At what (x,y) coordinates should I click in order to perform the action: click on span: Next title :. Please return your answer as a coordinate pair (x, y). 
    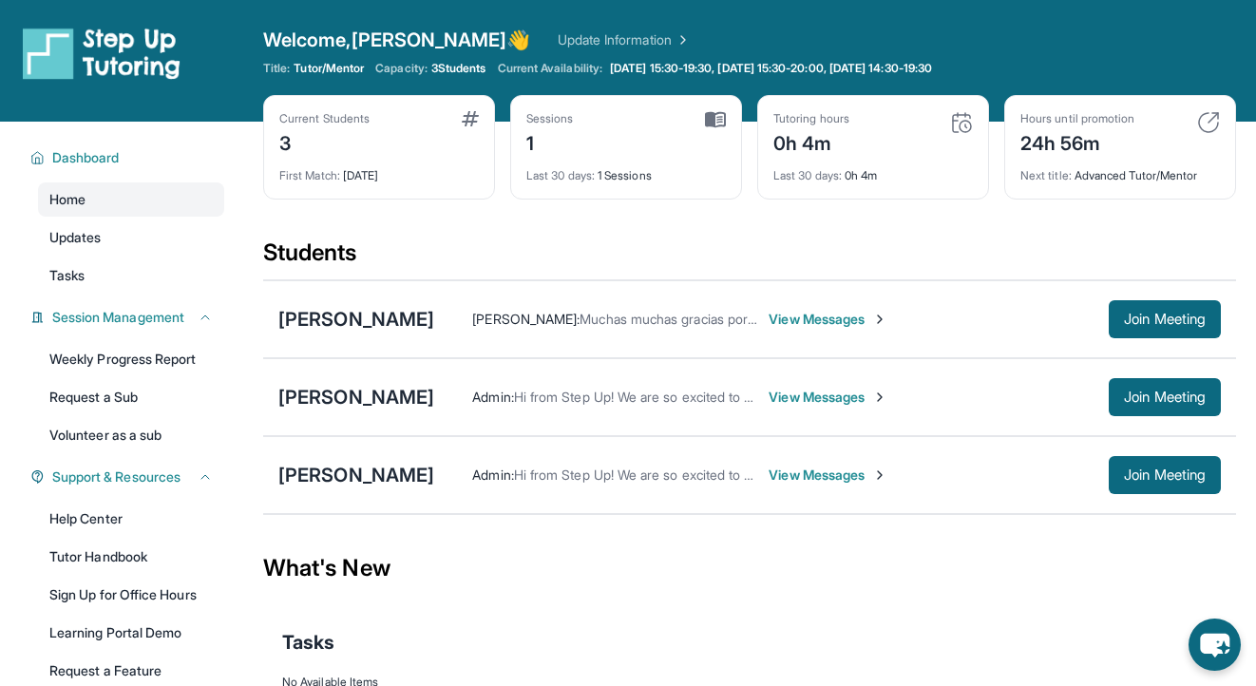
    Looking at the image, I should click on (1046, 175).